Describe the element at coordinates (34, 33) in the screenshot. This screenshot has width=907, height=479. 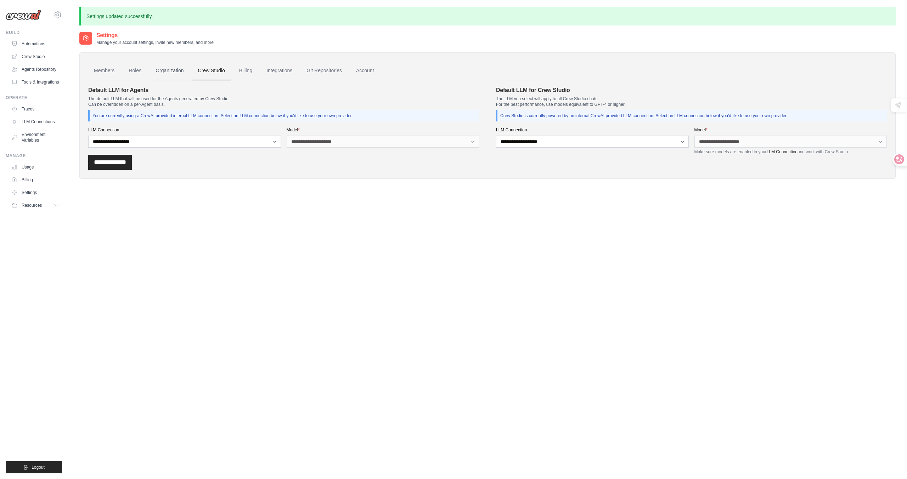
I see `div: Build` at that location.